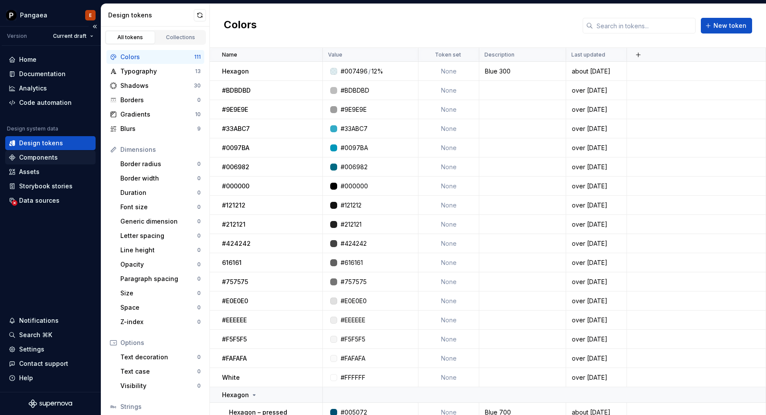 This screenshot has height=415, width=766. What do you see at coordinates (50, 335) in the screenshot?
I see `button: Search ⌘K` at bounding box center [50, 335].